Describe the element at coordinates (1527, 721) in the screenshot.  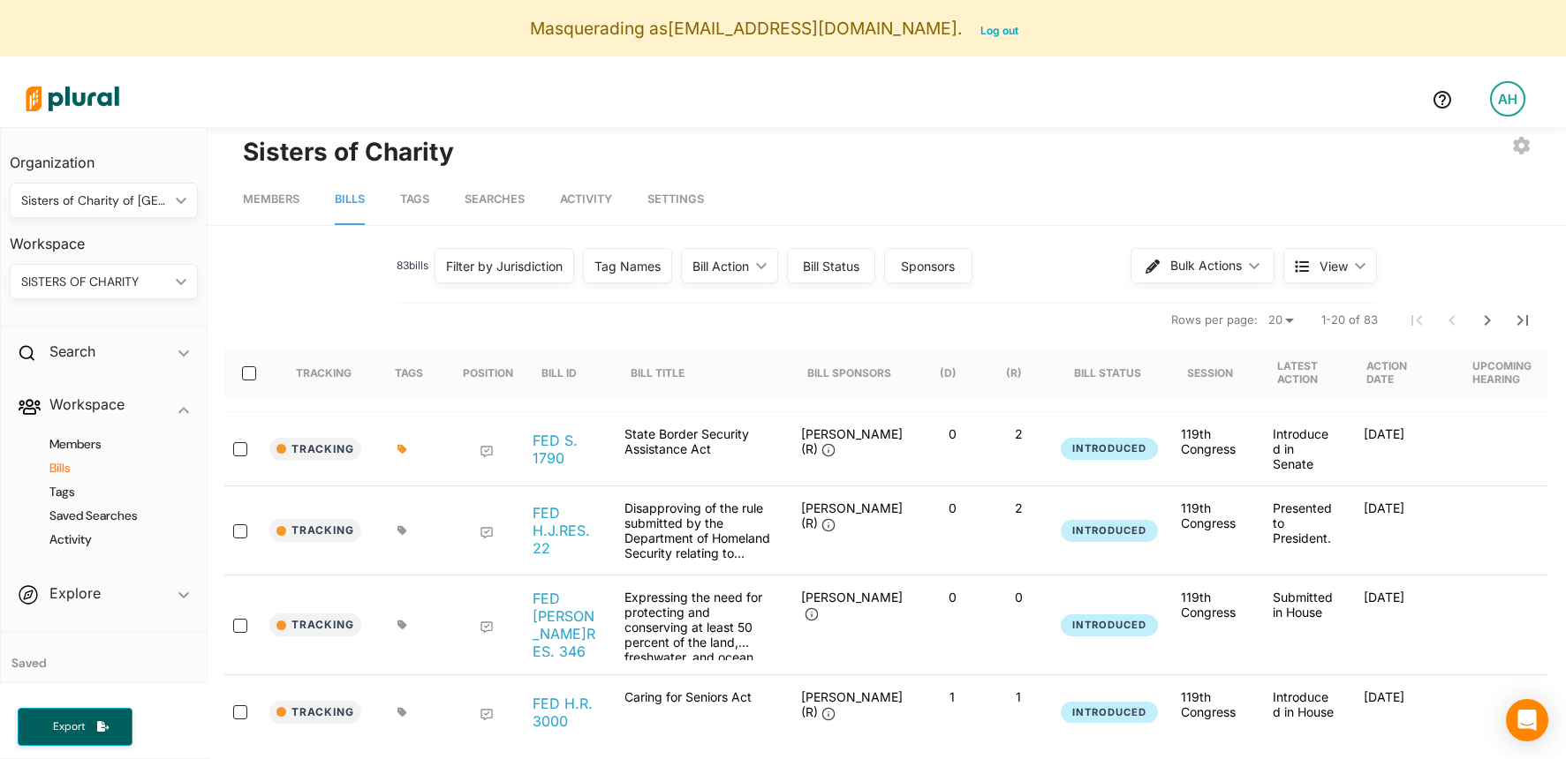
I see `div: Open Intercom Messenger` at that location.